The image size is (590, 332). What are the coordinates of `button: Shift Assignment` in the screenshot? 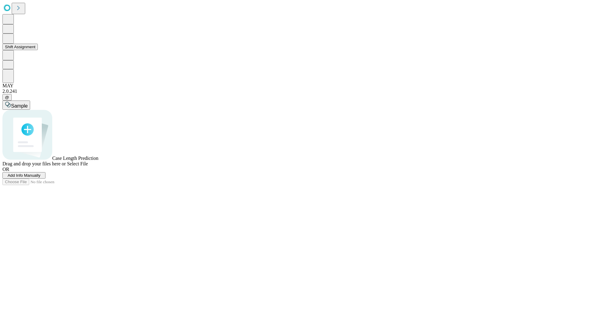 It's located at (20, 47).